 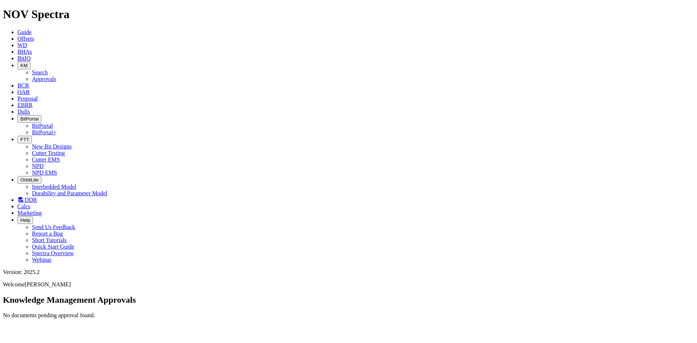 I want to click on a: Calcs, so click(x=24, y=206).